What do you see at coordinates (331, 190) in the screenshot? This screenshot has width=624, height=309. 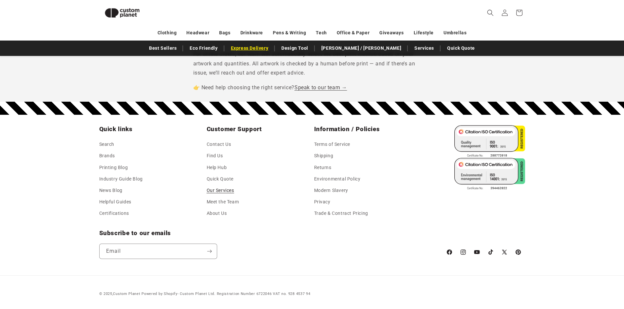 I see `a: Modern Slavery` at bounding box center [331, 190].